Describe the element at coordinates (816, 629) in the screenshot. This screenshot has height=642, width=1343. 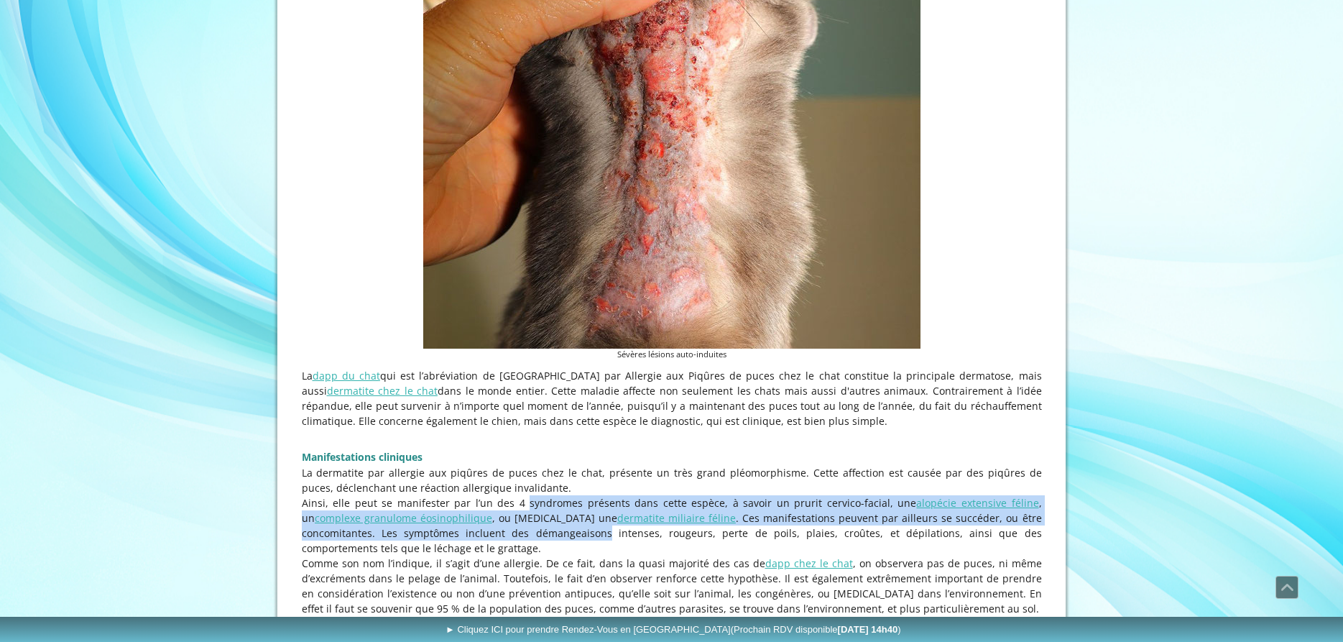
I see `span: (Prochain RDV disponible )` at that location.